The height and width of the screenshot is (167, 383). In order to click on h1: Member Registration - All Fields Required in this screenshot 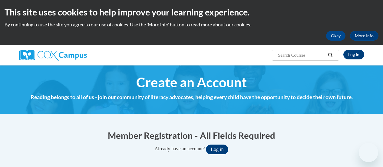, I will do `click(192, 135)`.